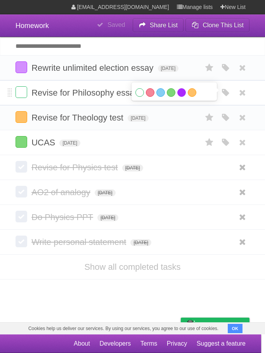 The height and width of the screenshot is (353, 265). What do you see at coordinates (78, 117) in the screenshot?
I see `span: Revise for Theology test` at bounding box center [78, 117].